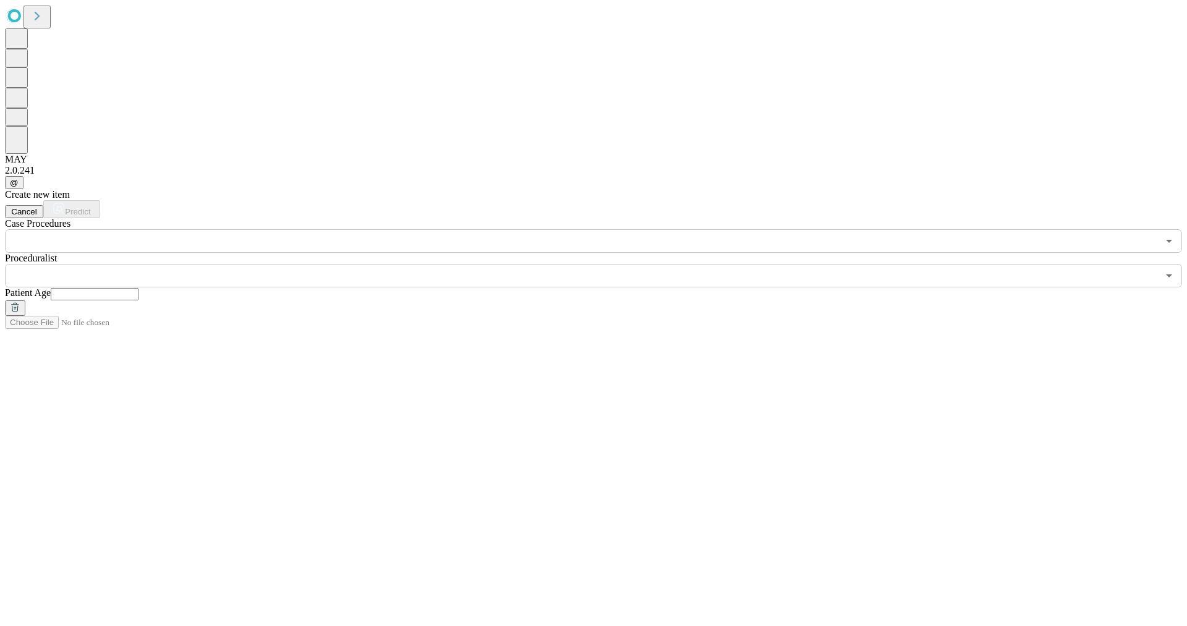 The width and height of the screenshot is (1187, 626). What do you see at coordinates (38, 223) in the screenshot?
I see `span: Scheduled Procedure` at bounding box center [38, 223].